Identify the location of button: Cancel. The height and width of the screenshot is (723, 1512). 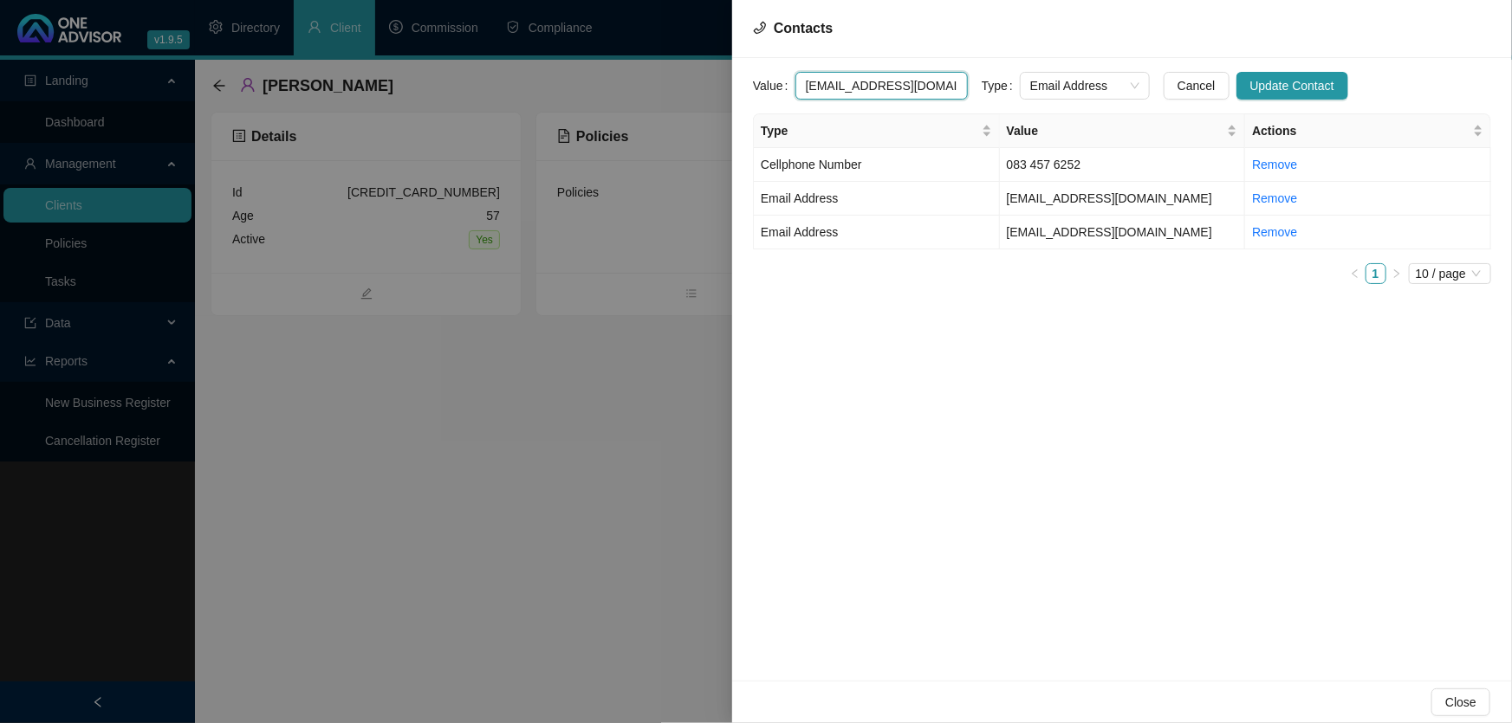
(1196, 86).